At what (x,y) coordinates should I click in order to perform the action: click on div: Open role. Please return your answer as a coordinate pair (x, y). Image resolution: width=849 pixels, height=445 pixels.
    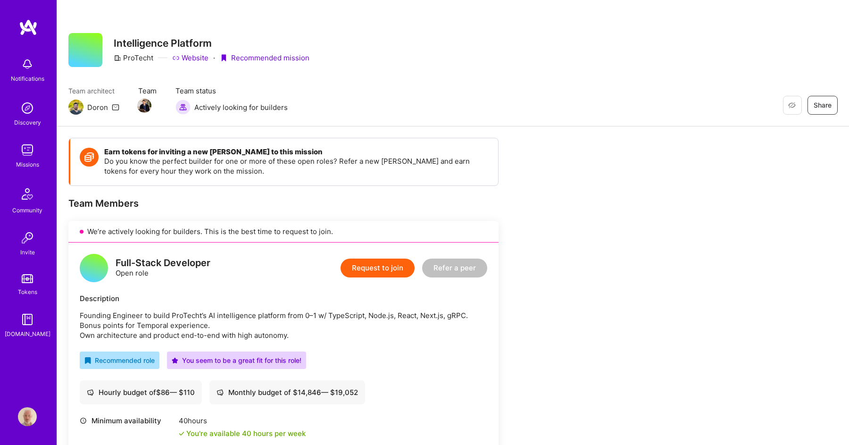
    Looking at the image, I should click on (163, 268).